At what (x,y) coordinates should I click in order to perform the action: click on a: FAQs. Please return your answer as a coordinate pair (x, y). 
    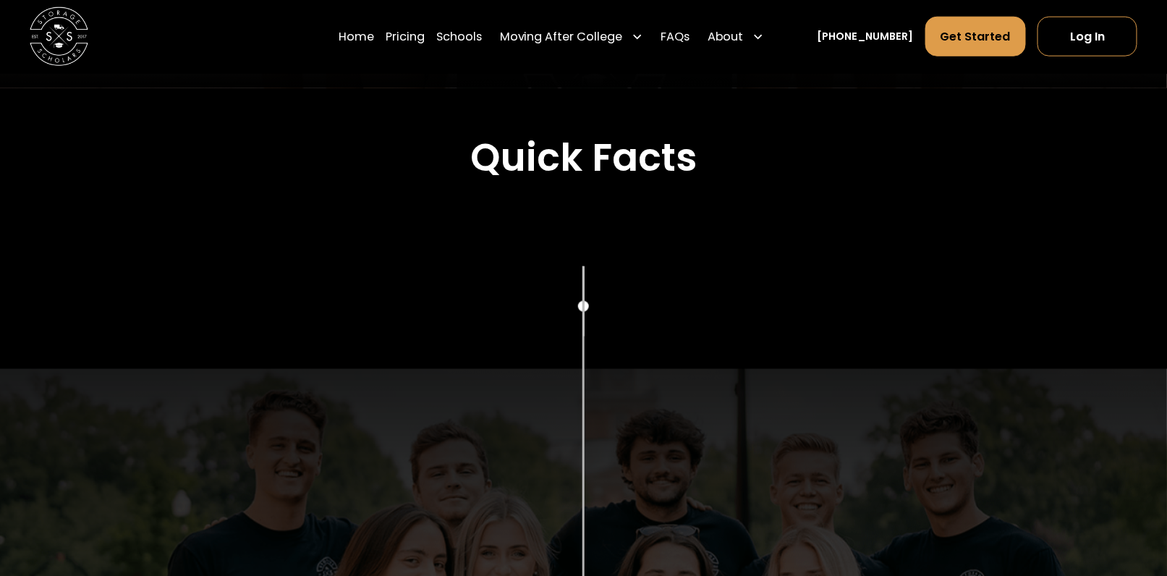
    Looking at the image, I should click on (676, 36).